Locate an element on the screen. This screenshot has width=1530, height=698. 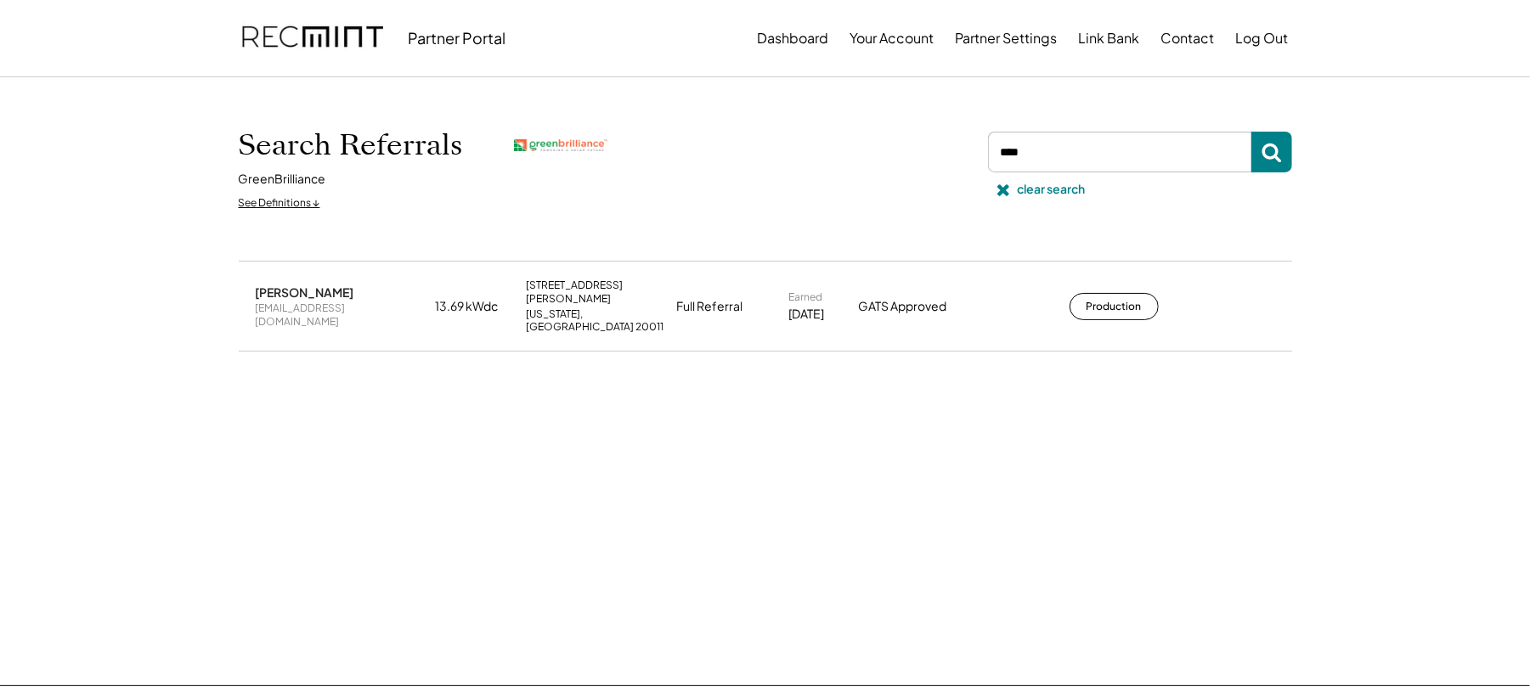
div: v 4.0.25 is located at coordinates (65, 34).